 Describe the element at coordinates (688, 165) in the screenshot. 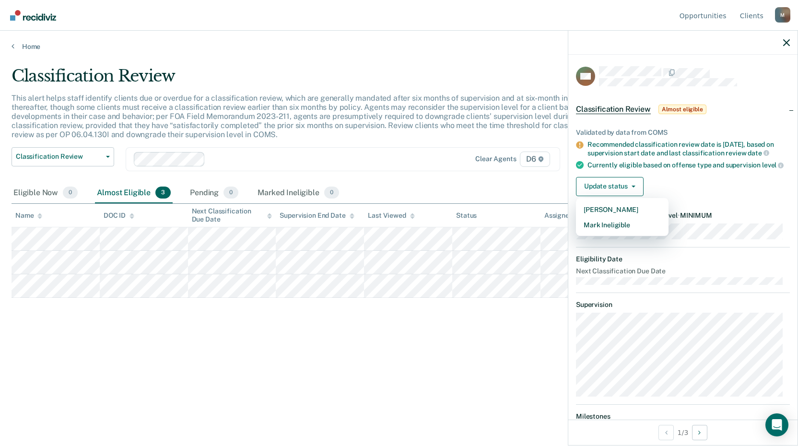

I see `div: Currently eligible based on offense type and supervision` at that location.